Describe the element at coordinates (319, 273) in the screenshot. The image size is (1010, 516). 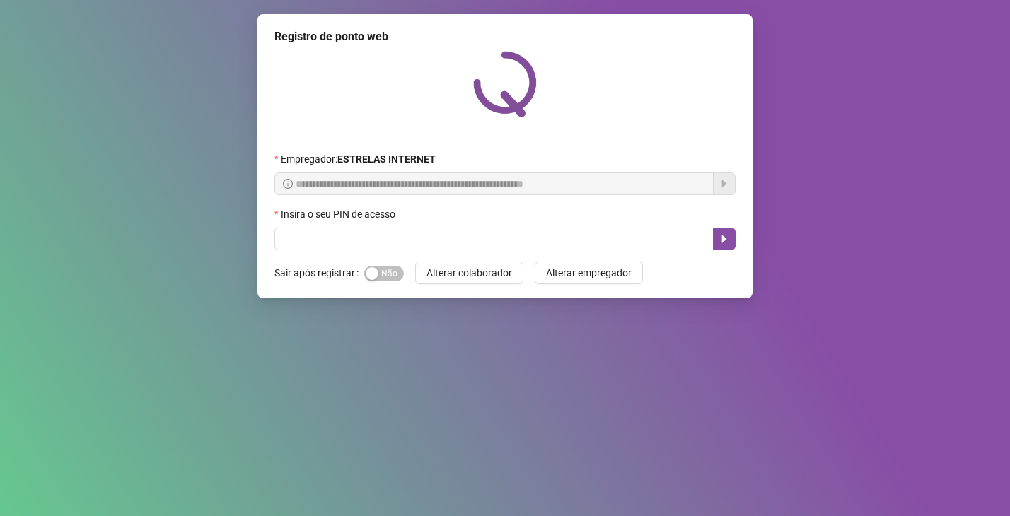
I see `label: Sair após registrar` at that location.